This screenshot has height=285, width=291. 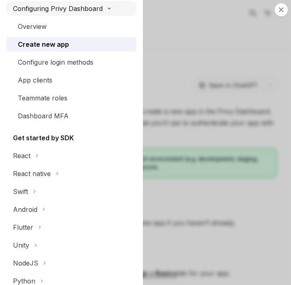 What do you see at coordinates (72, 98) in the screenshot?
I see `a: Teammate roles` at bounding box center [72, 98].